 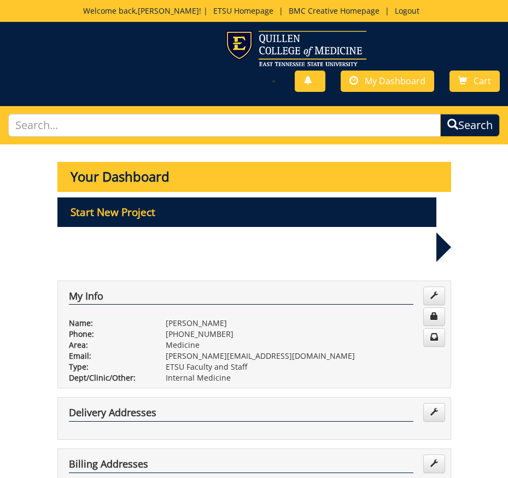 I want to click on p: Your Dashboard, so click(x=254, y=177).